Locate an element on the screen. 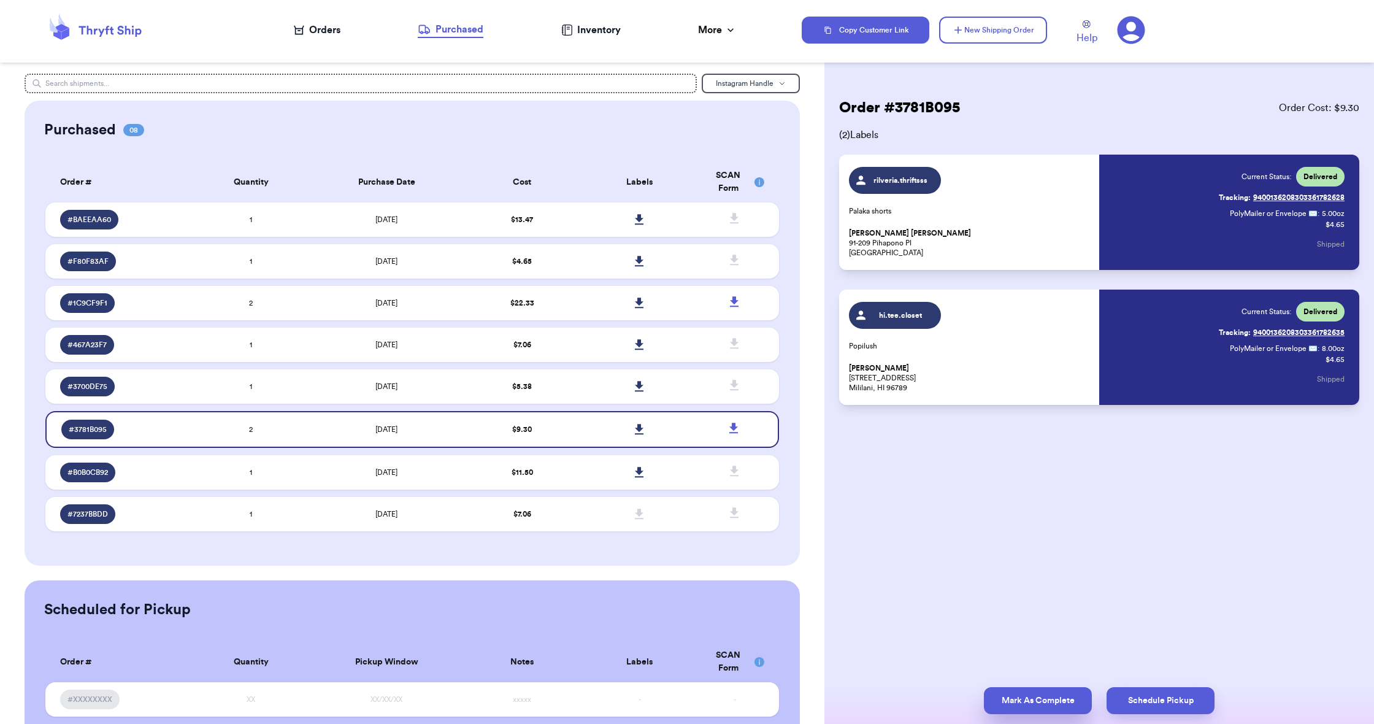 This screenshot has height=724, width=1374. span: $ 5.38 is located at coordinates (522, 387).